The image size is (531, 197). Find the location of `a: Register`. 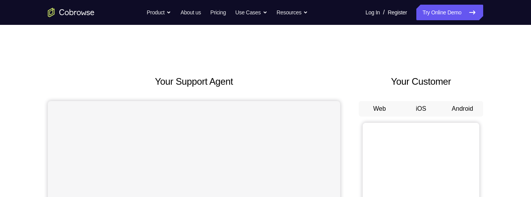

a: Register is located at coordinates (397, 12).